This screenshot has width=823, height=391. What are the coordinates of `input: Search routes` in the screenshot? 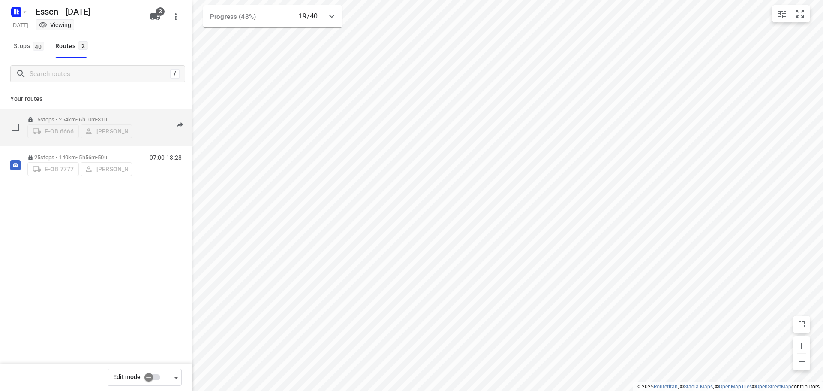 It's located at (100, 74).